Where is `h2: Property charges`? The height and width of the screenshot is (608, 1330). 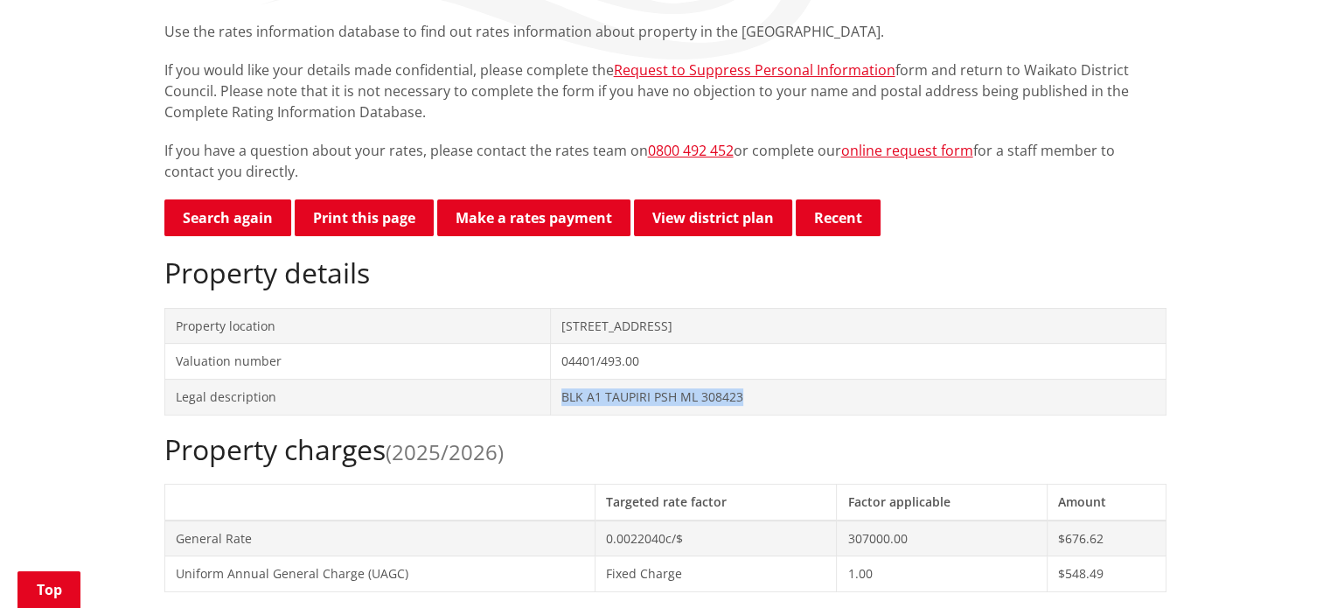
h2: Property charges is located at coordinates (665, 449).